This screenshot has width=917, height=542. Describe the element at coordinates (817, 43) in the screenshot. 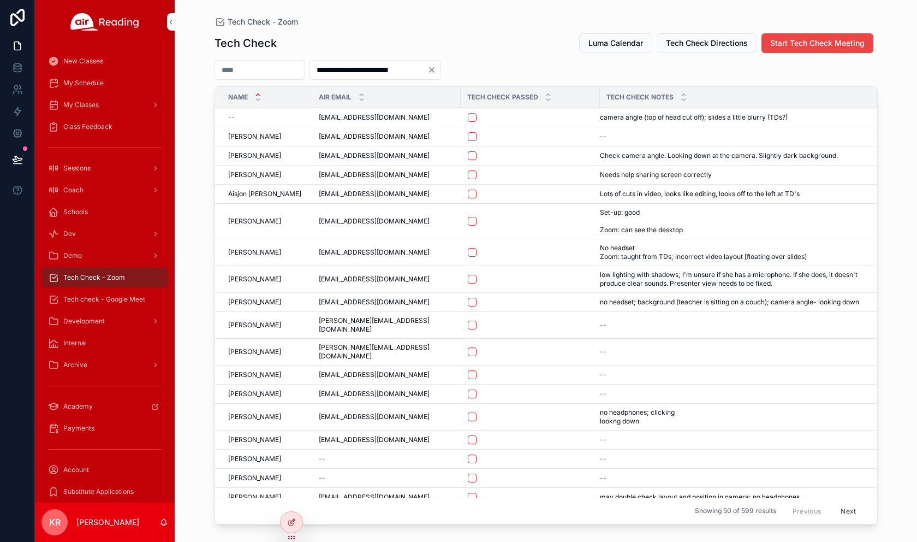

I see `button: Start Tech Check Meeting` at that location.